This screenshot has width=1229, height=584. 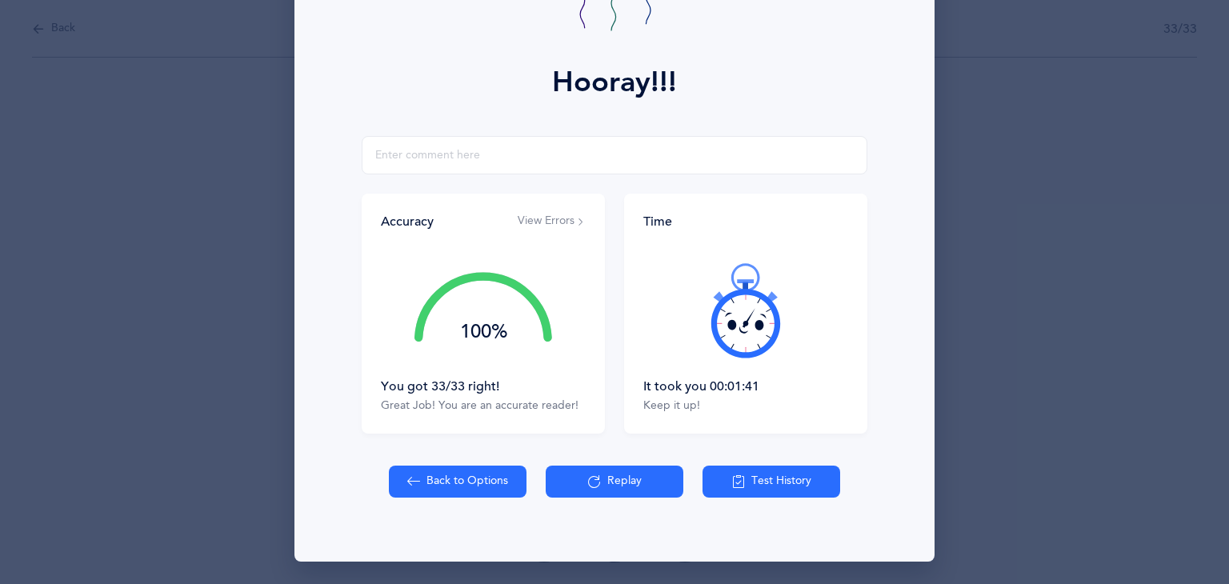 What do you see at coordinates (614, 155) in the screenshot?
I see `input: Enter comment here` at bounding box center [614, 155].